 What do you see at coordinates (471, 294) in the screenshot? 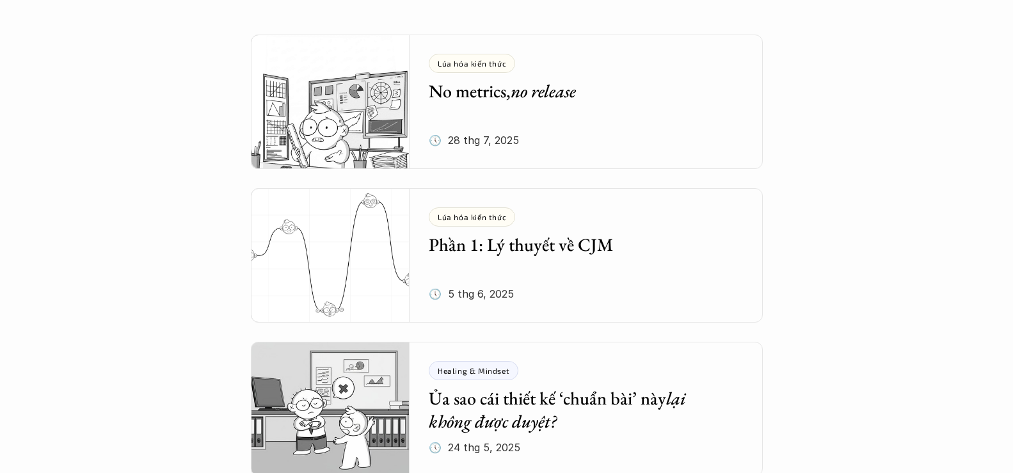
I see `p: 🕔 5 thg 6, 2025` at bounding box center [471, 294].